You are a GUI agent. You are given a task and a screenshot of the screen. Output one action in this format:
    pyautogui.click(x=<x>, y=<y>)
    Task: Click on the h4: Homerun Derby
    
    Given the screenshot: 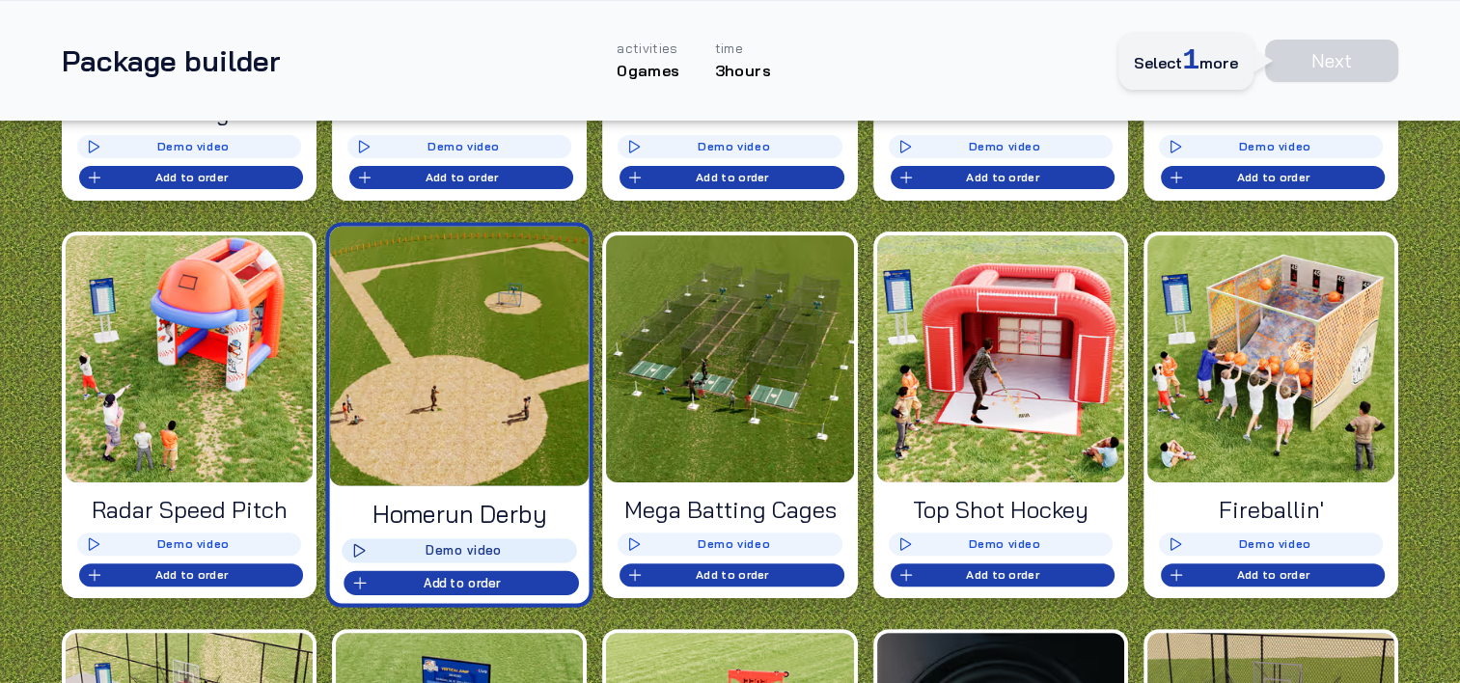 What is the action you would take?
    pyautogui.click(x=459, y=514)
    